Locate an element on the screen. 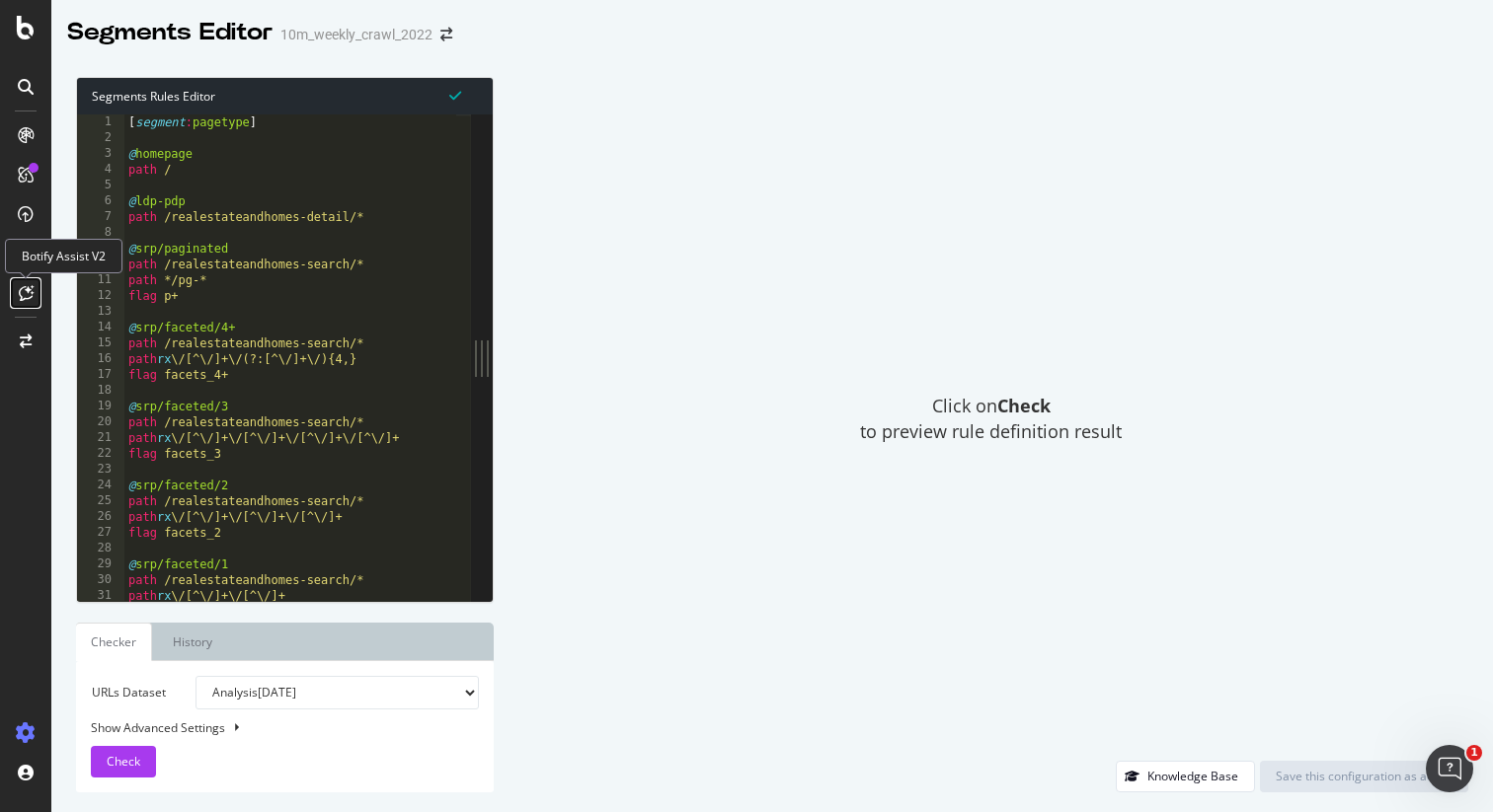 The height and width of the screenshot is (812, 1493). div: 17 is located at coordinates (101, 375).